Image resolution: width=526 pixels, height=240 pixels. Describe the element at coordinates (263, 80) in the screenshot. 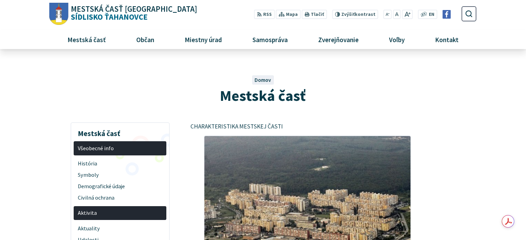

I see `span: Domov` at that location.